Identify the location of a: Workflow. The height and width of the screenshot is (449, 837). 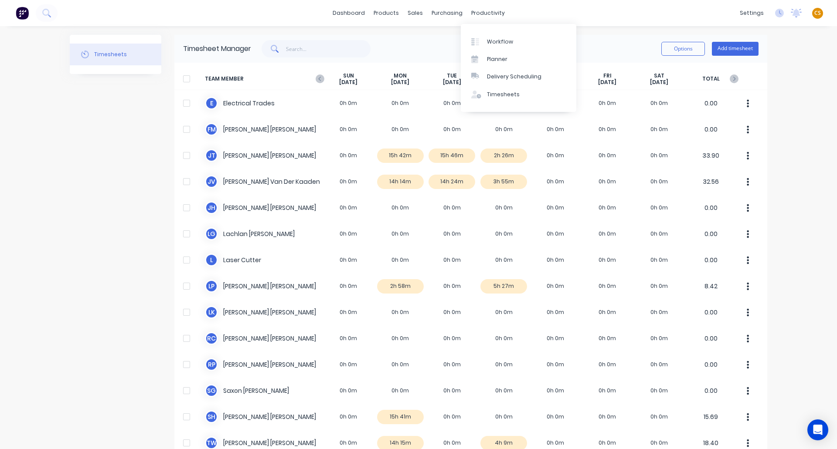
(518, 41).